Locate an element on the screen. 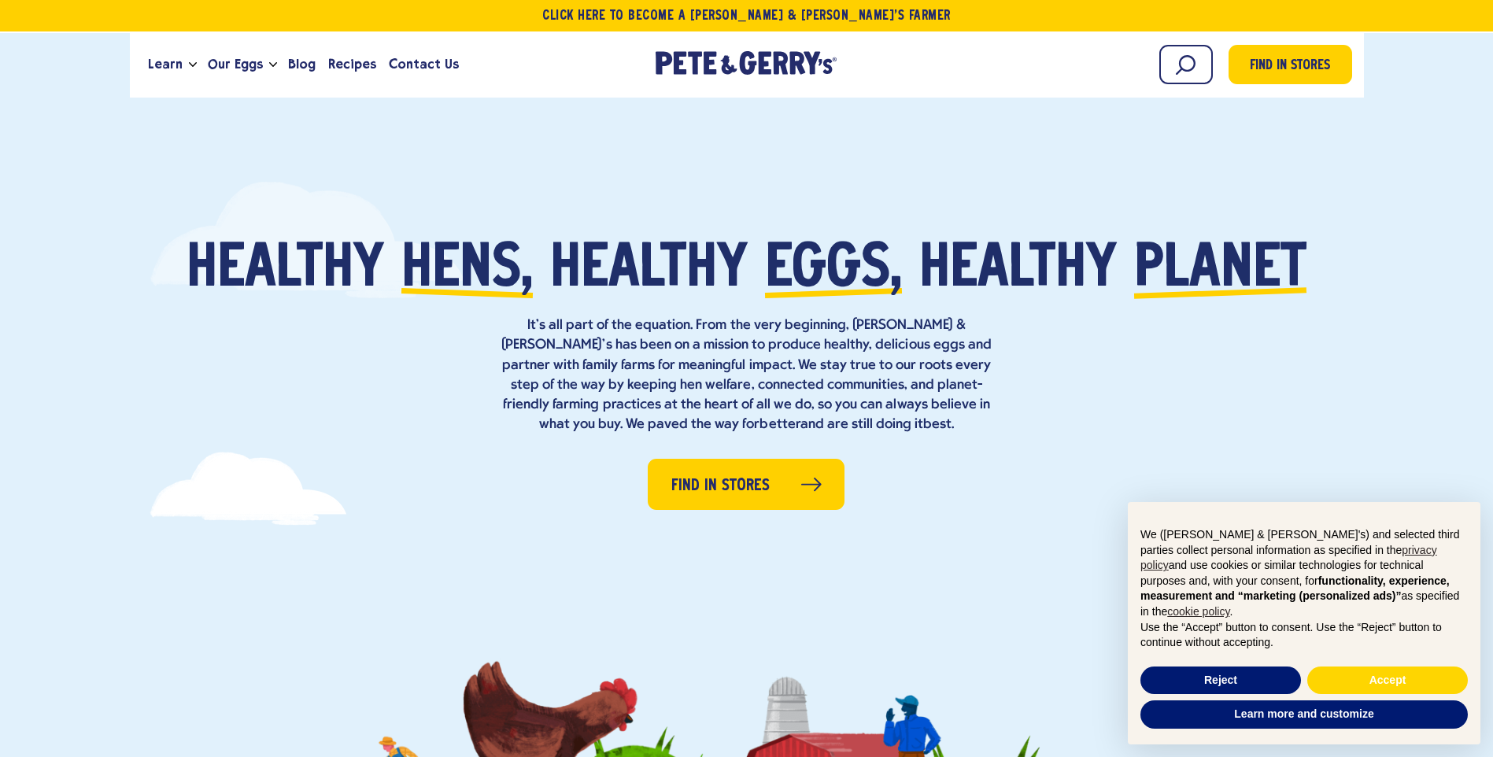 The image size is (1493, 757). span: Contact Us is located at coordinates (423, 64).